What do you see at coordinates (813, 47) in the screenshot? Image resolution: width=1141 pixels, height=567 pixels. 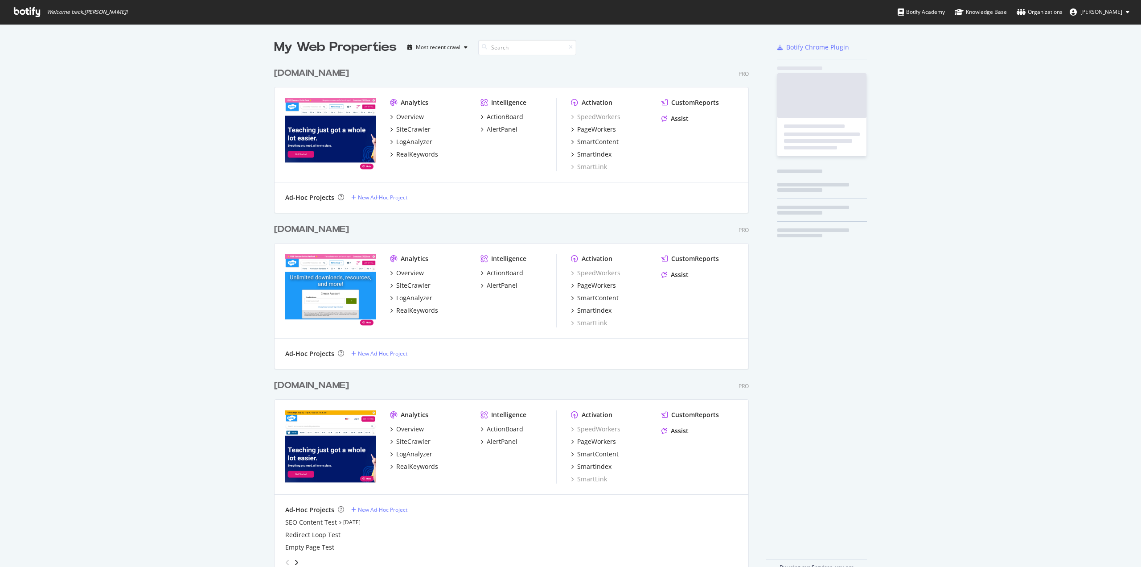 I see `a: Botify Chrome Plugin` at bounding box center [813, 47].